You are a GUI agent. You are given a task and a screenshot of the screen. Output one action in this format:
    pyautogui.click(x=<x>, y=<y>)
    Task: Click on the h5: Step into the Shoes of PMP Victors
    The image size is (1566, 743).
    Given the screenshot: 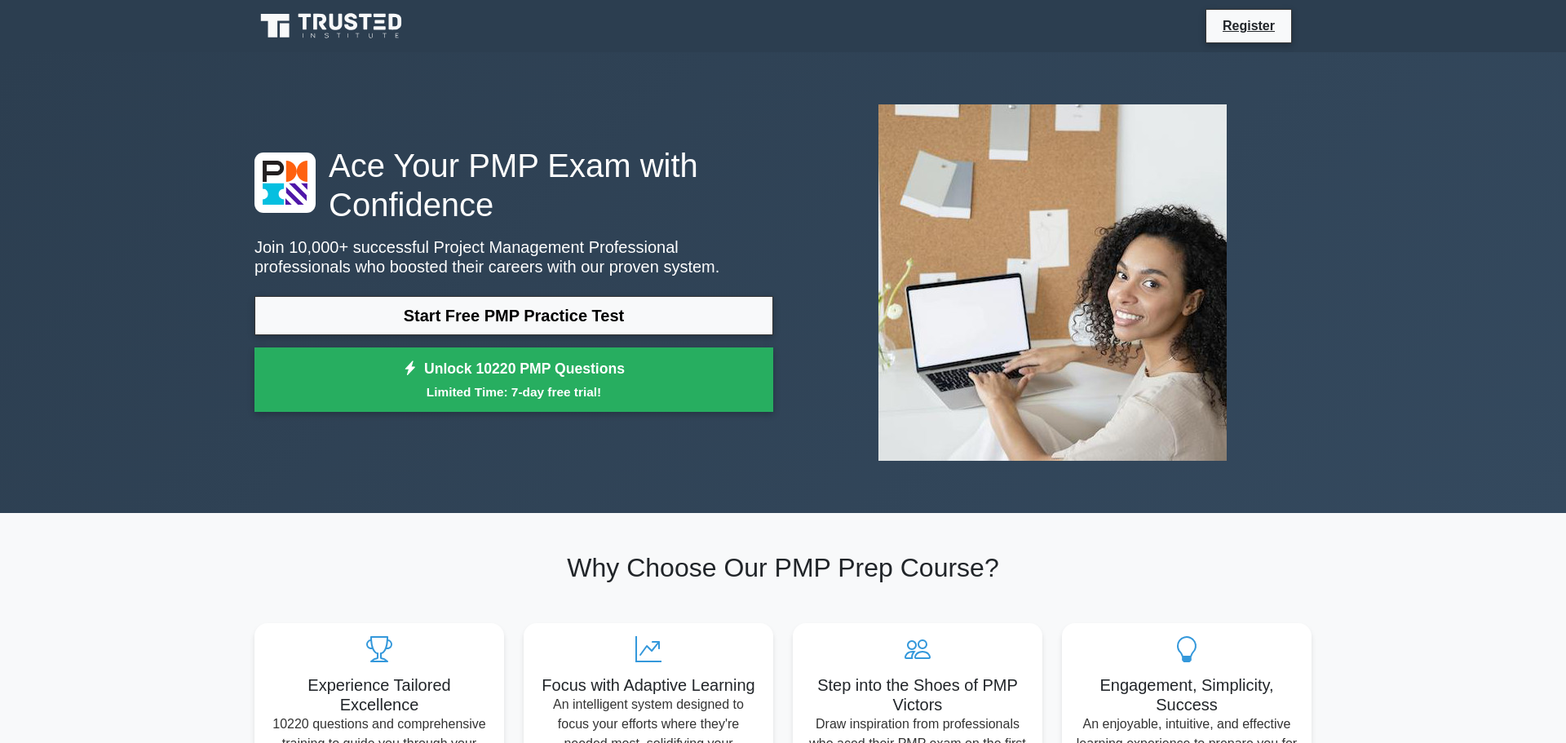 What is the action you would take?
    pyautogui.click(x=918, y=695)
    